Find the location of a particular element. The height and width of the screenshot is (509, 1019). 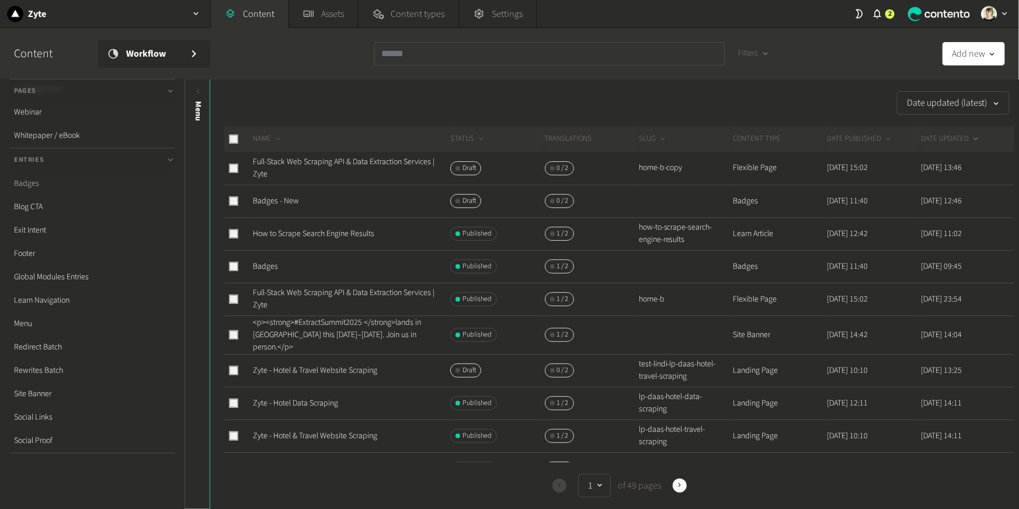

td: home-b is located at coordinates (685, 299).